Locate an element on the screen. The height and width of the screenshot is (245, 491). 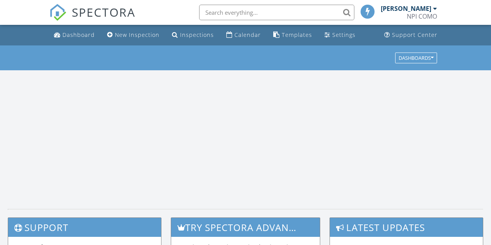
a: SPECTORA is located at coordinates (92, 19).